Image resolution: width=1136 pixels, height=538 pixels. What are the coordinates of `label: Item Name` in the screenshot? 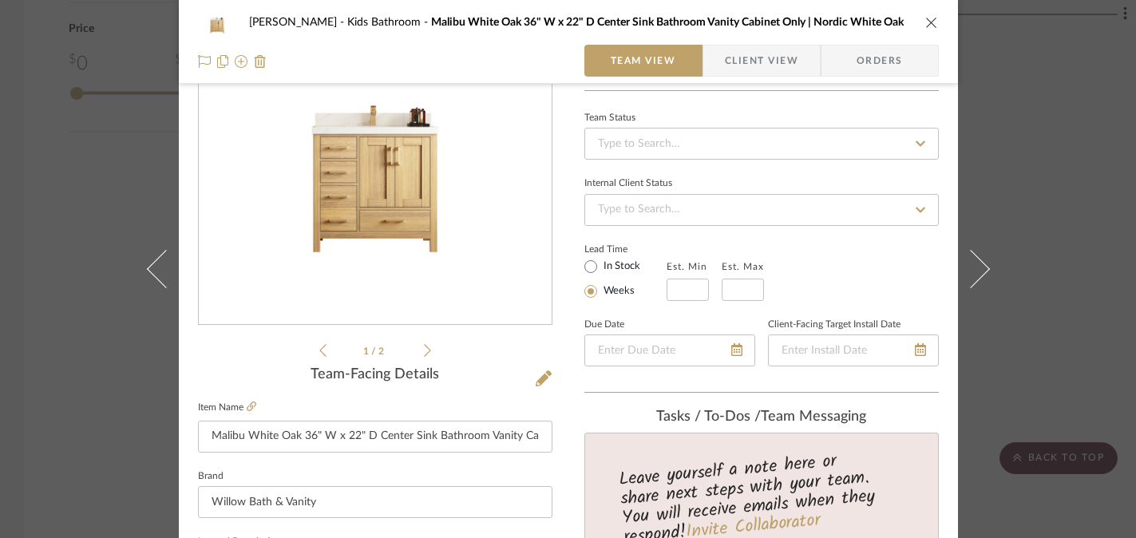 It's located at (227, 407).